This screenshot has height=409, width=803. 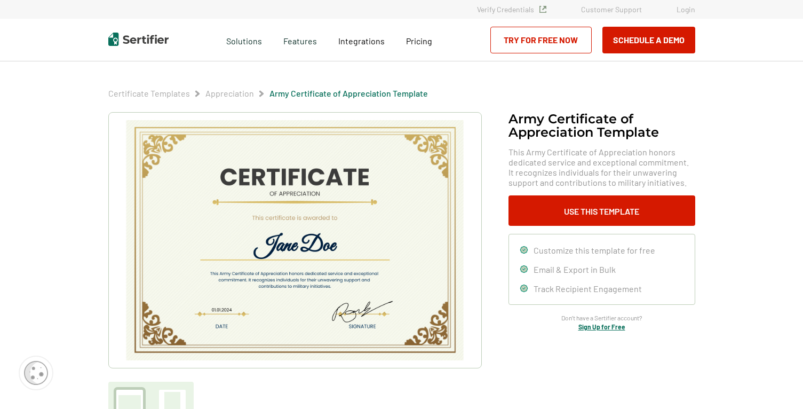 I want to click on a: Login, so click(x=686, y=9).